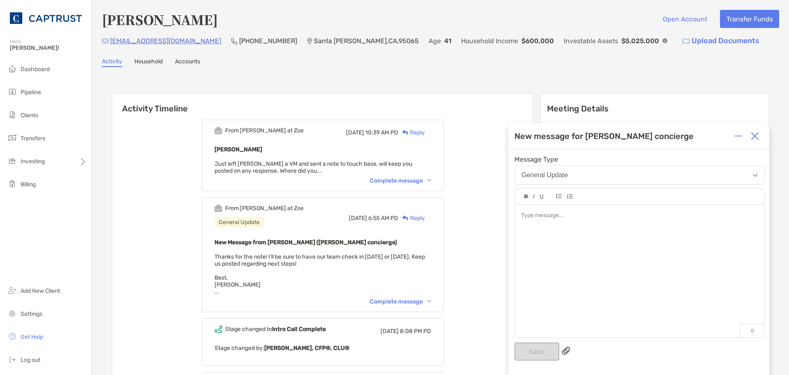 This screenshot has height=375, width=789. Describe the element at coordinates (31, 92) in the screenshot. I see `span: Pipeline` at that location.